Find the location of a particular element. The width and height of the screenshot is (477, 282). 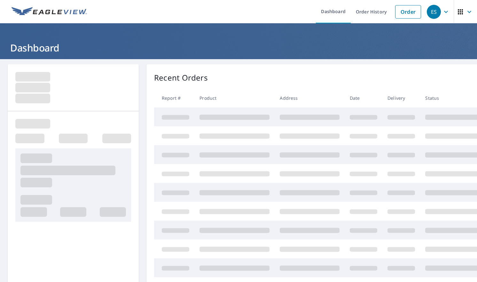

th: Product is located at coordinates (234, 98).